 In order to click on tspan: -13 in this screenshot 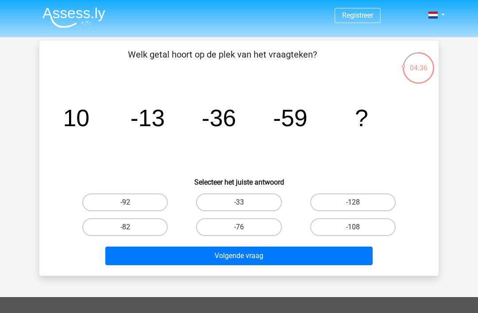, I will do `click(148, 118)`.